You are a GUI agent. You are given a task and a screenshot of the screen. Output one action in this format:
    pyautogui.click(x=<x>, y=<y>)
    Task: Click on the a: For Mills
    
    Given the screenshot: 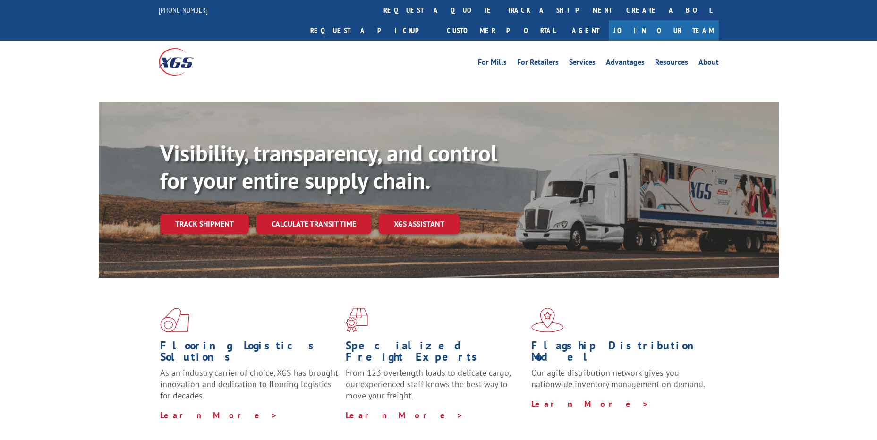 What is the action you would take?
    pyautogui.click(x=492, y=64)
    